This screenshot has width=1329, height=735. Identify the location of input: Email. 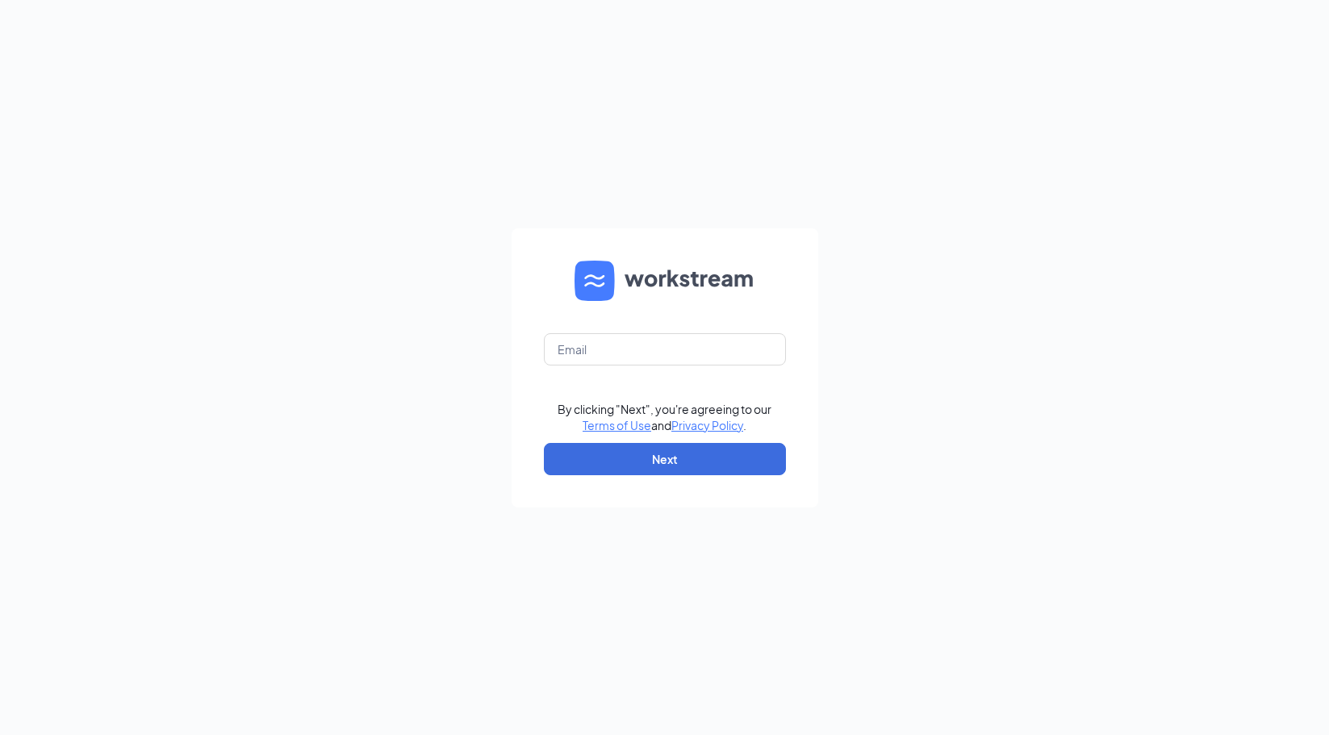
(665, 349).